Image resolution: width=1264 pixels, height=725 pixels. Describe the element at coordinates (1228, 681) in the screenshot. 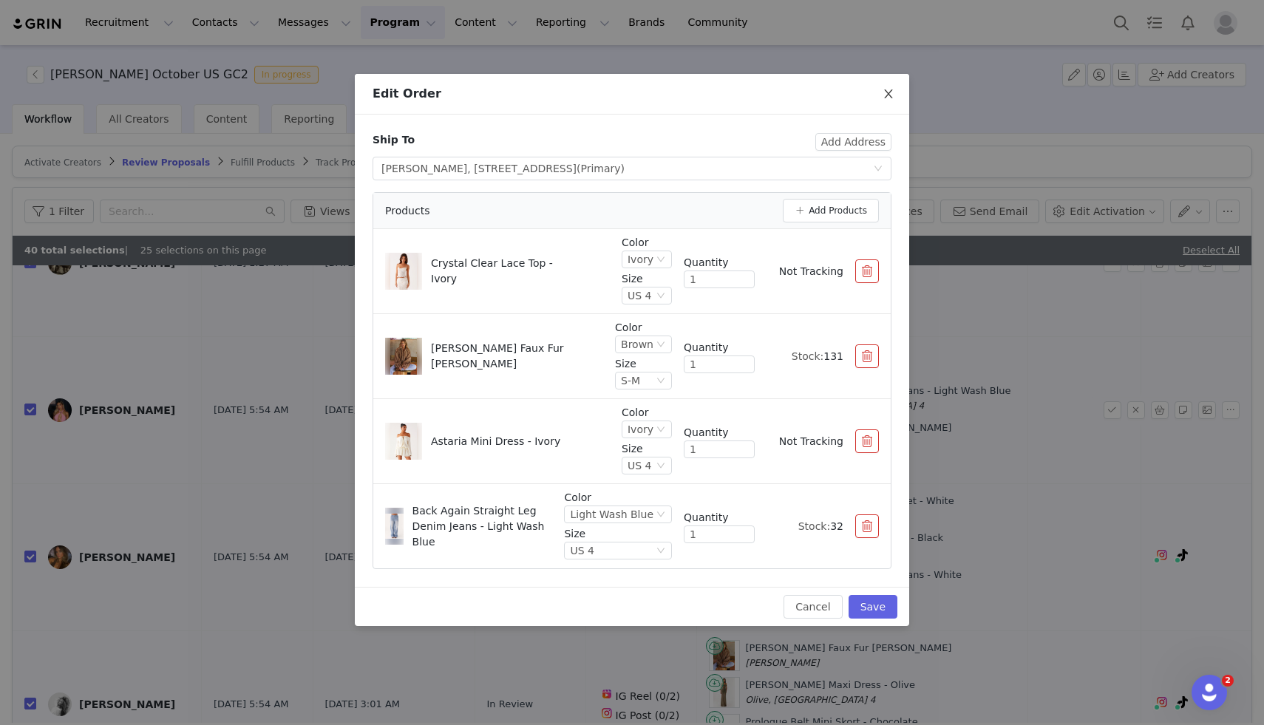

I see `span: 2` at that location.